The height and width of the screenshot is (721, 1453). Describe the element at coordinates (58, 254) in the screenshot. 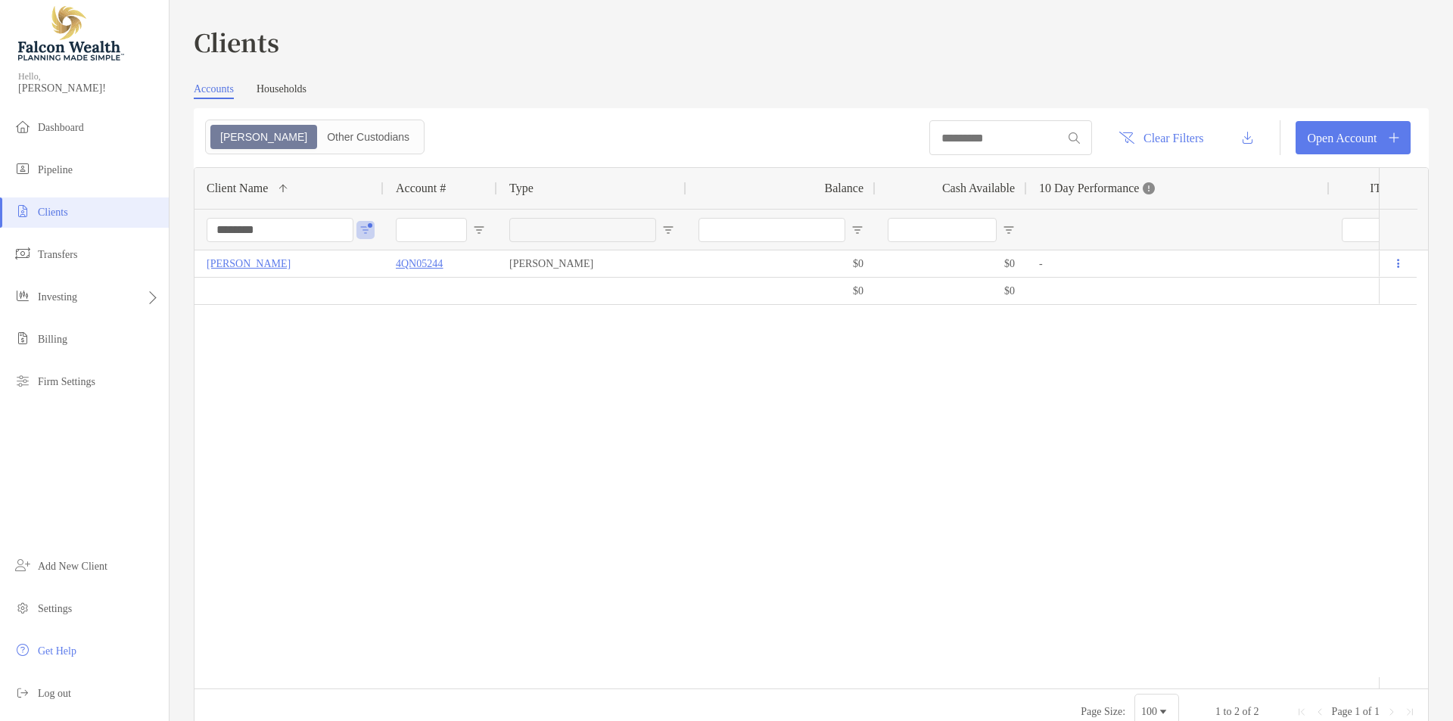

I see `span: Transfers` at that location.